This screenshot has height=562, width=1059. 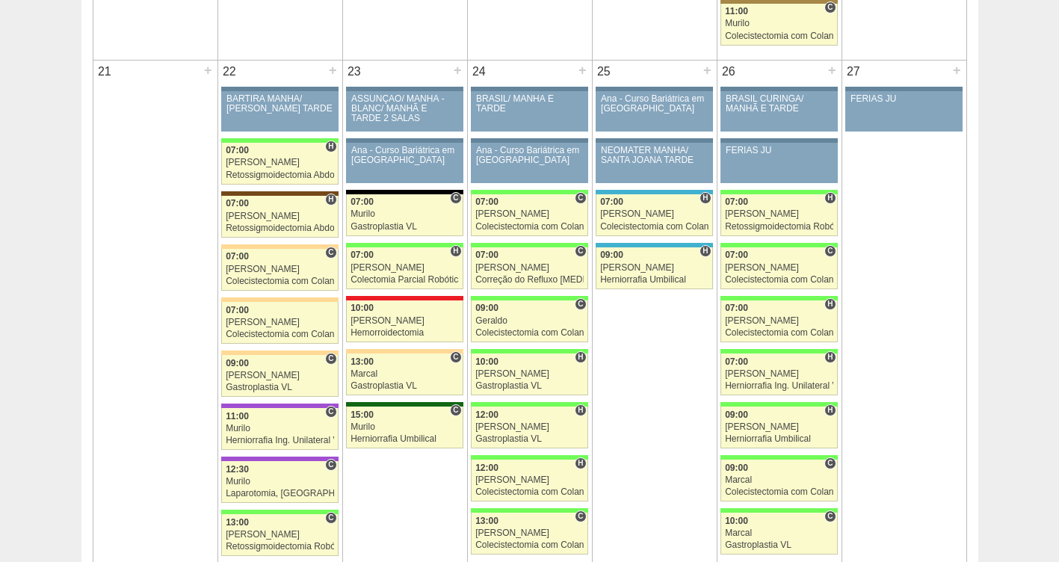 What do you see at coordinates (404, 404) in the screenshot?
I see `div: Key: Santa Maria` at bounding box center [404, 404].